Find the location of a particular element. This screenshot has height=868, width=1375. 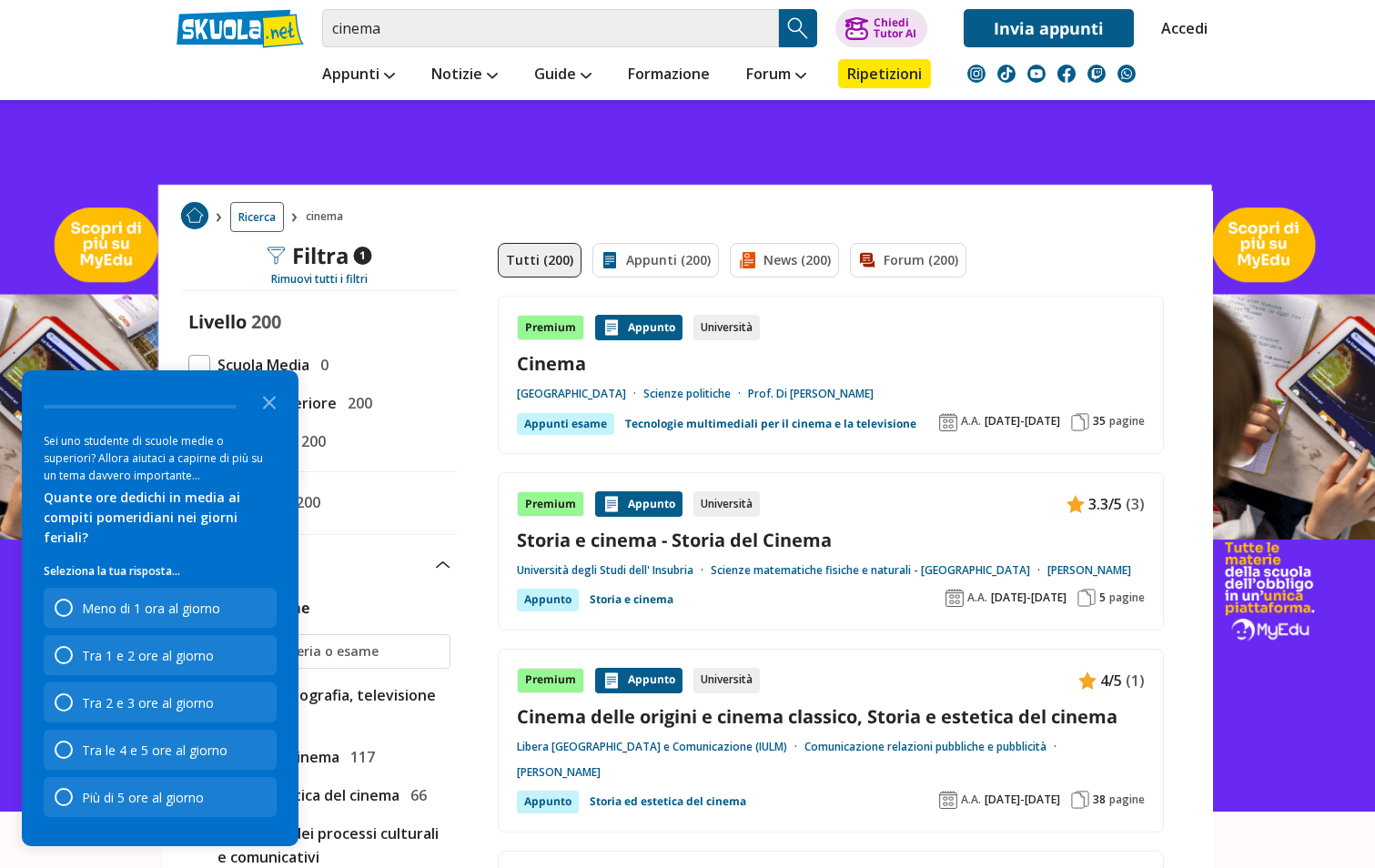

a: Accedi is located at coordinates (1180, 28).